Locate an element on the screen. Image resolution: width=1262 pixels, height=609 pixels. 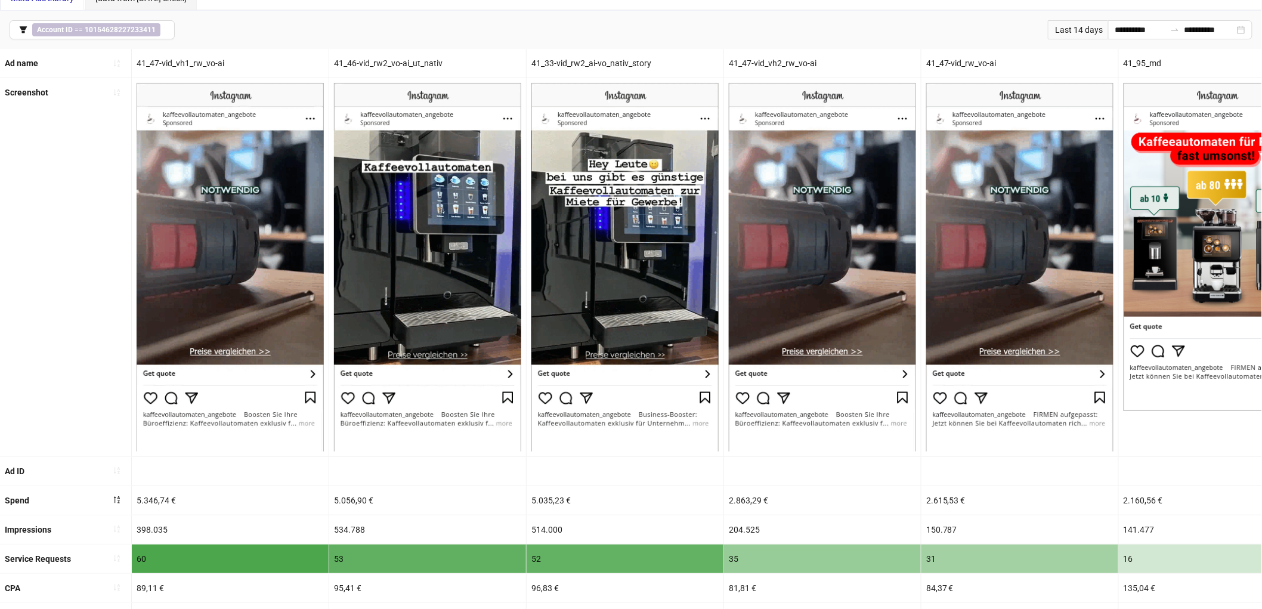
span: swap-right is located at coordinates (1175, 30).